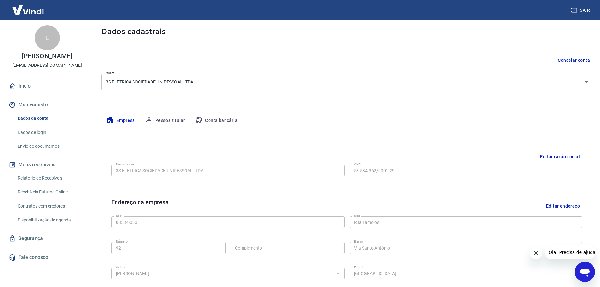  Describe the element at coordinates (357, 216) in the screenshot. I see `label: Rua` at that location.